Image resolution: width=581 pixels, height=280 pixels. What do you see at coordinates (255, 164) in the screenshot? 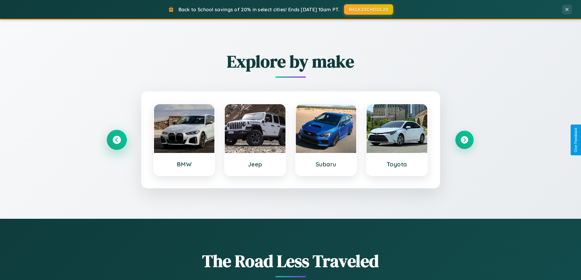
I see `h3: Jeep` at bounding box center [255, 164].